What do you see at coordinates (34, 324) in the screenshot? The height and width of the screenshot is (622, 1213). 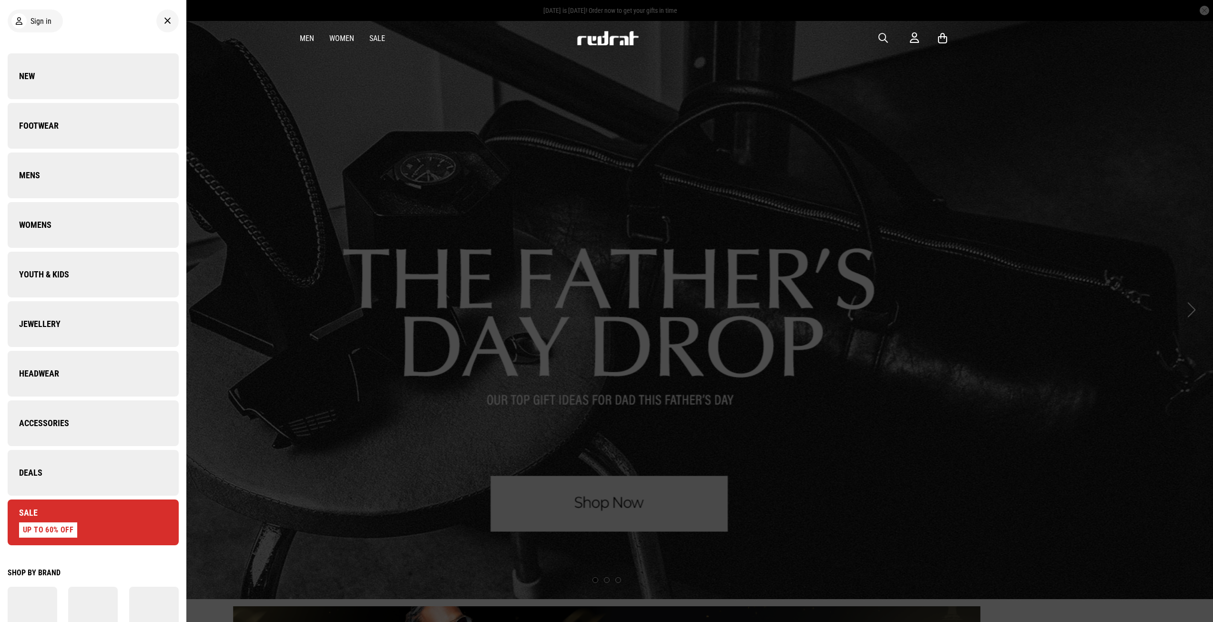 I see `span: Jewellery` at bounding box center [34, 324].